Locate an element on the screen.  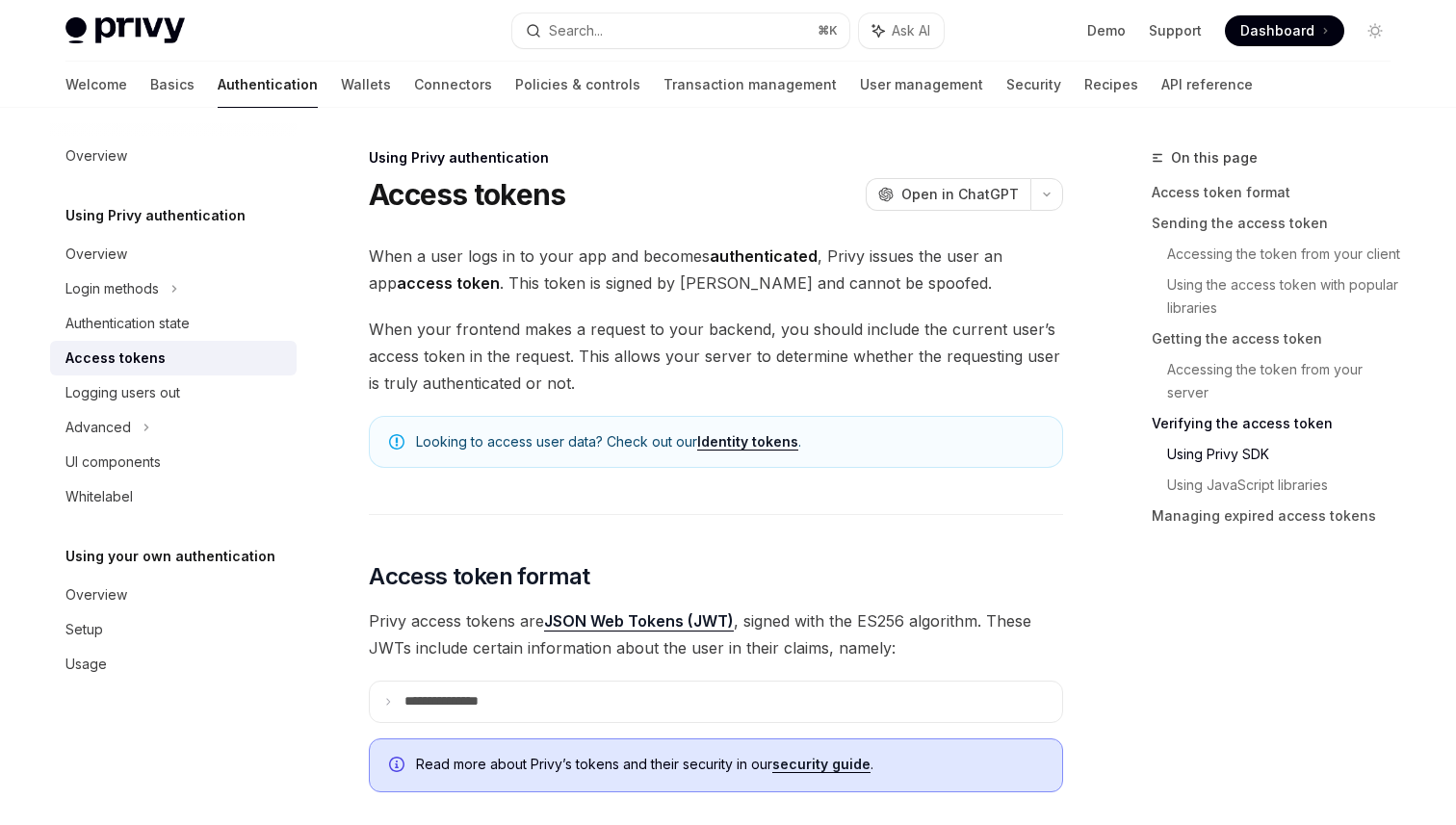
a: Verifying the access token is located at coordinates (1279, 423).